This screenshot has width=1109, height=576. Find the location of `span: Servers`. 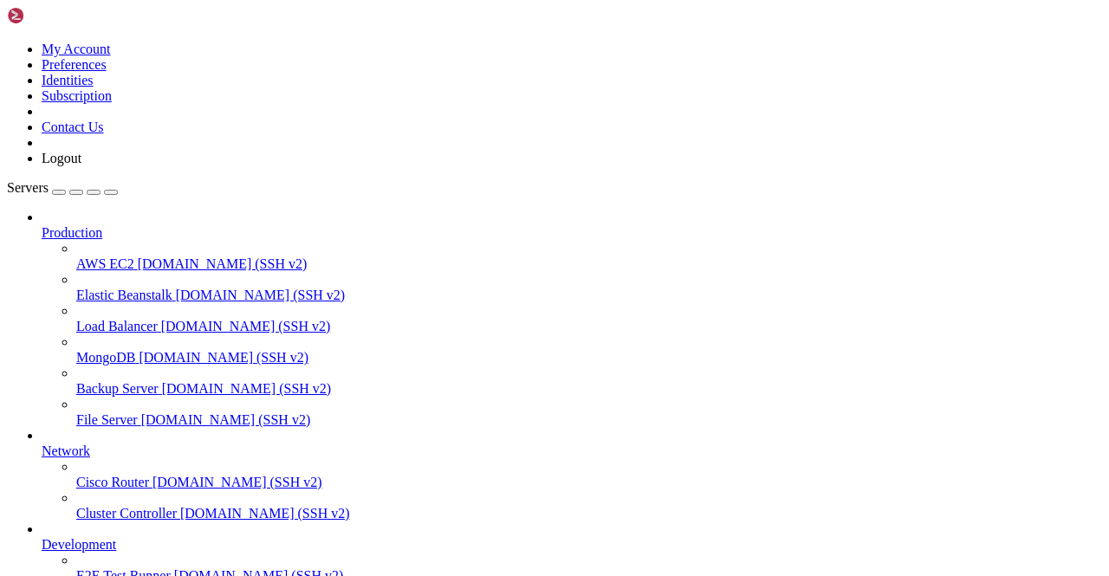

span: Servers is located at coordinates (28, 187).